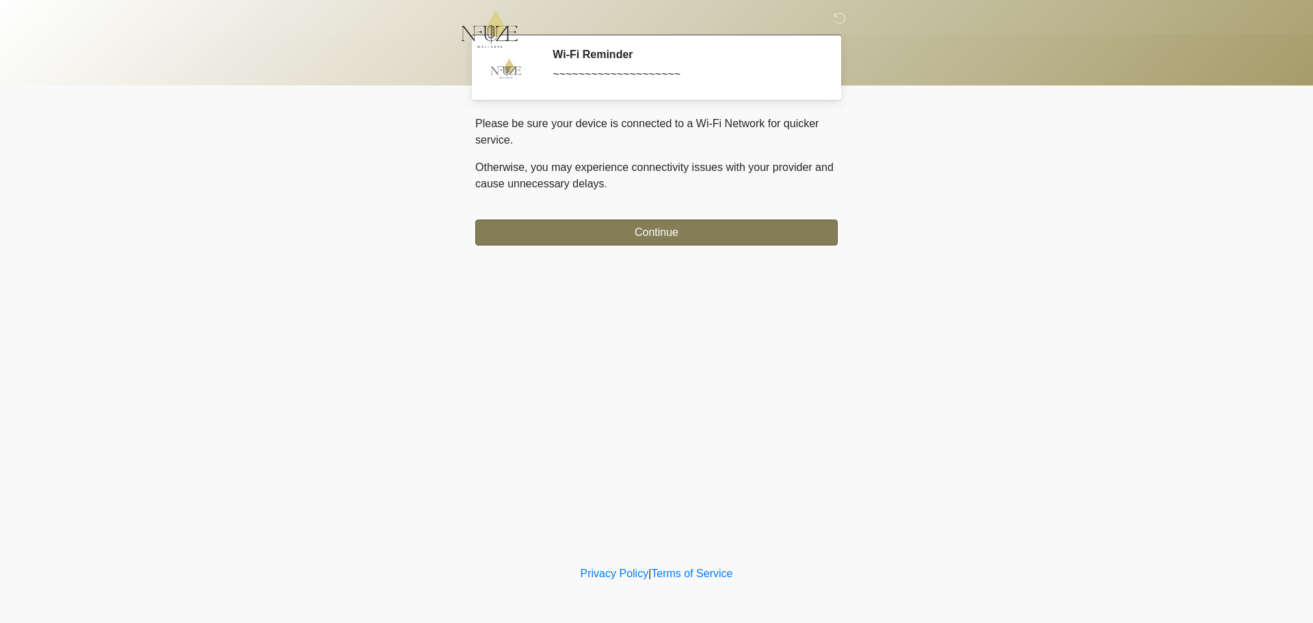  Describe the element at coordinates (657, 176) in the screenshot. I see `p: Otherwise, you may experience connectivity issues with your provider and cause unnecessary delays` at that location.